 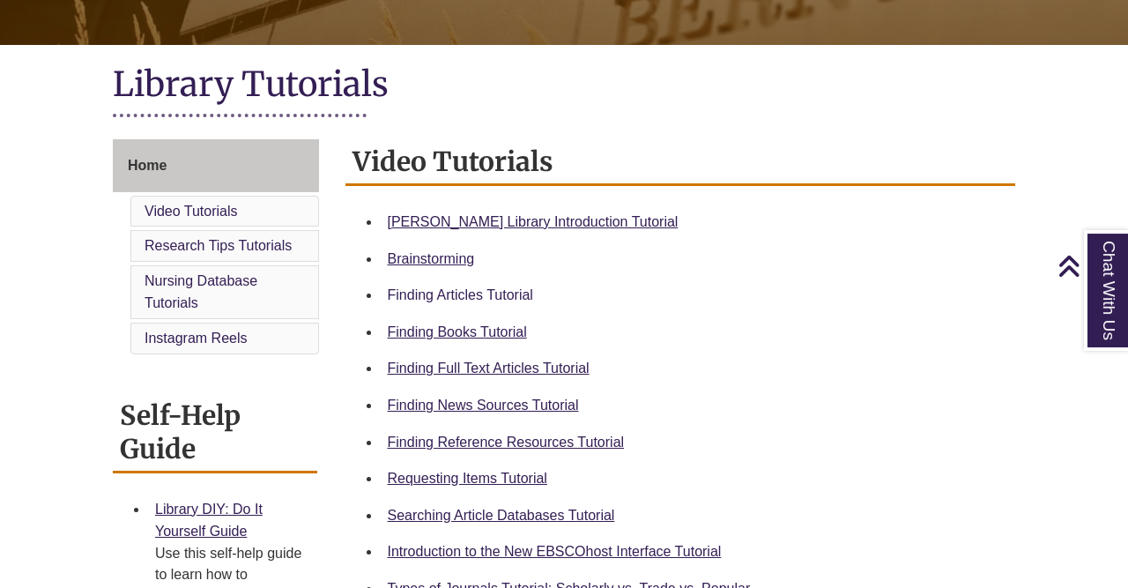 I want to click on a: Searching Article Databases Tutorial, so click(x=502, y=515).